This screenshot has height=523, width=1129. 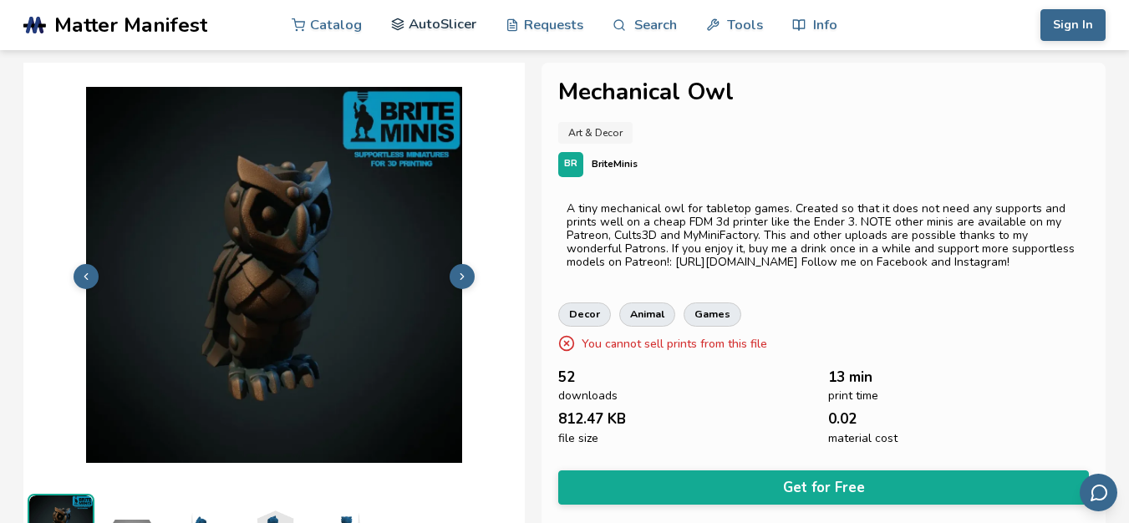 I want to click on p: You cannot sell prints from this file, so click(x=675, y=344).